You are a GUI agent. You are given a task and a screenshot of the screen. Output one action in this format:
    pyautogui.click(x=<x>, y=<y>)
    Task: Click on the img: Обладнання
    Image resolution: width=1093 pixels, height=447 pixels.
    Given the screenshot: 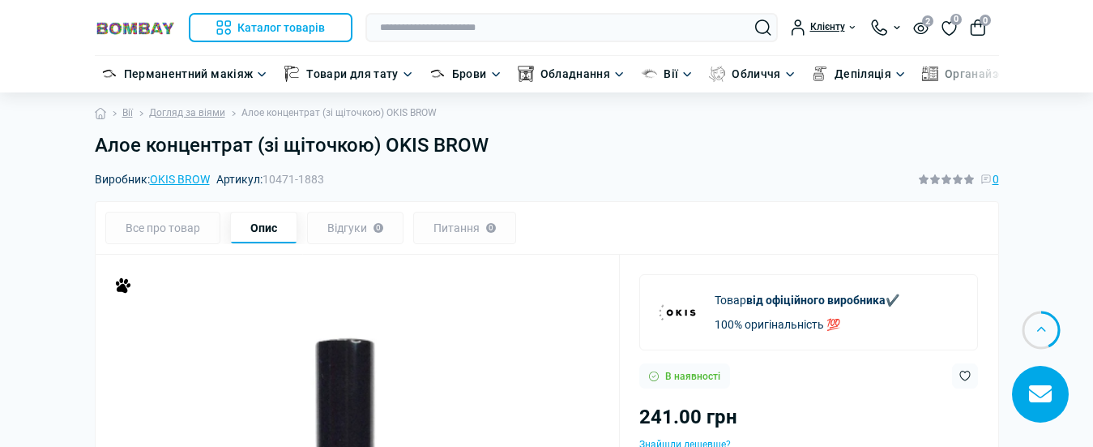 What is the action you would take?
    pyautogui.click(x=526, y=74)
    